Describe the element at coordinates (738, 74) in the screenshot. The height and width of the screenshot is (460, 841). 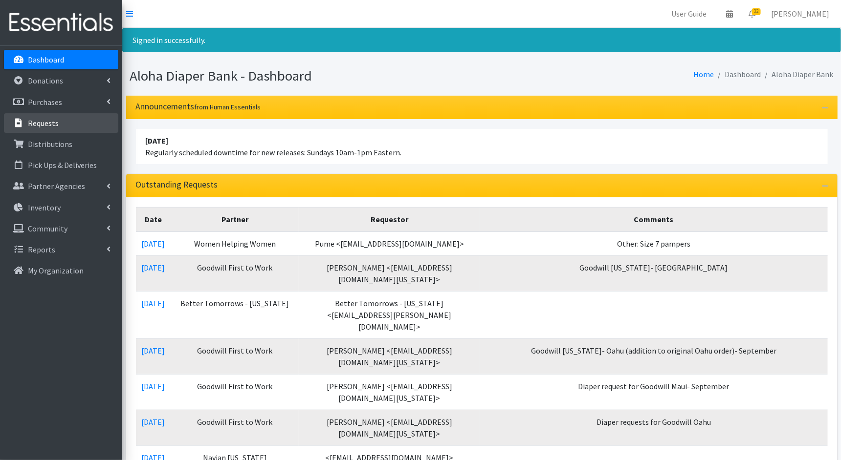
I see `li: Dashboard` at that location.